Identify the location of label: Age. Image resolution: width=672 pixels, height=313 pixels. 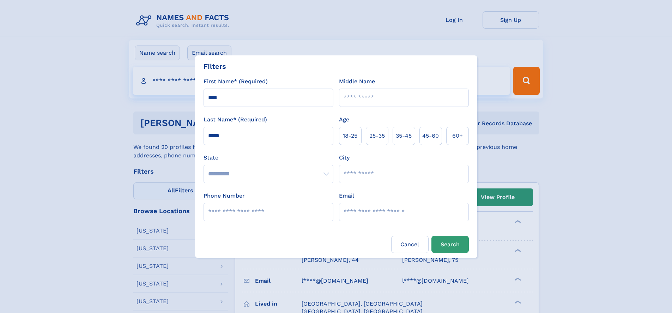
(344, 120).